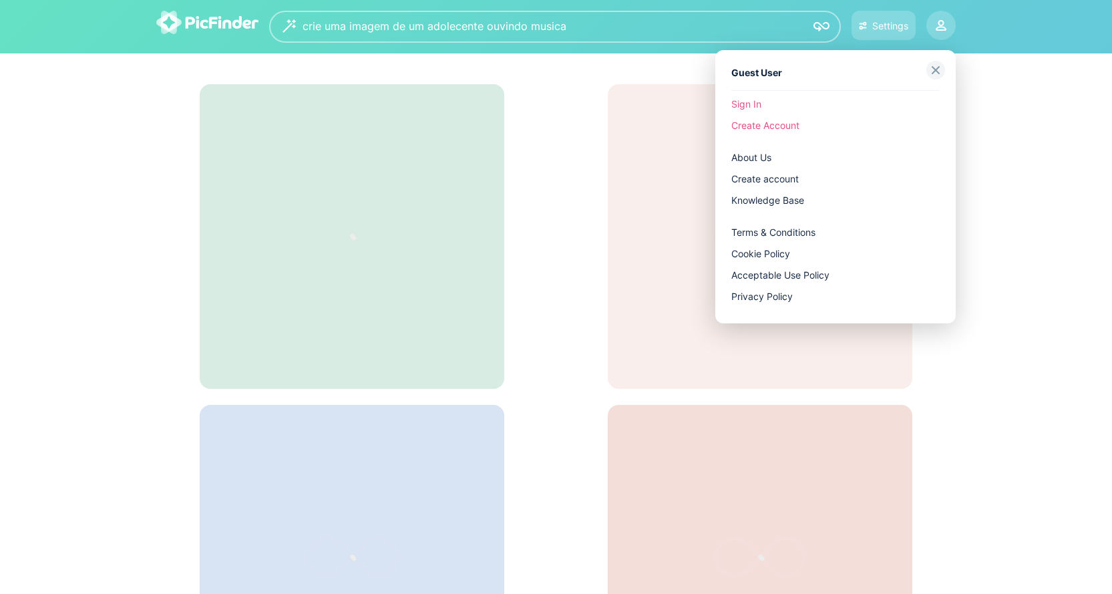 The height and width of the screenshot is (594, 1112). Describe the element at coordinates (835, 296) in the screenshot. I see `a: Privacy Policy` at that location.